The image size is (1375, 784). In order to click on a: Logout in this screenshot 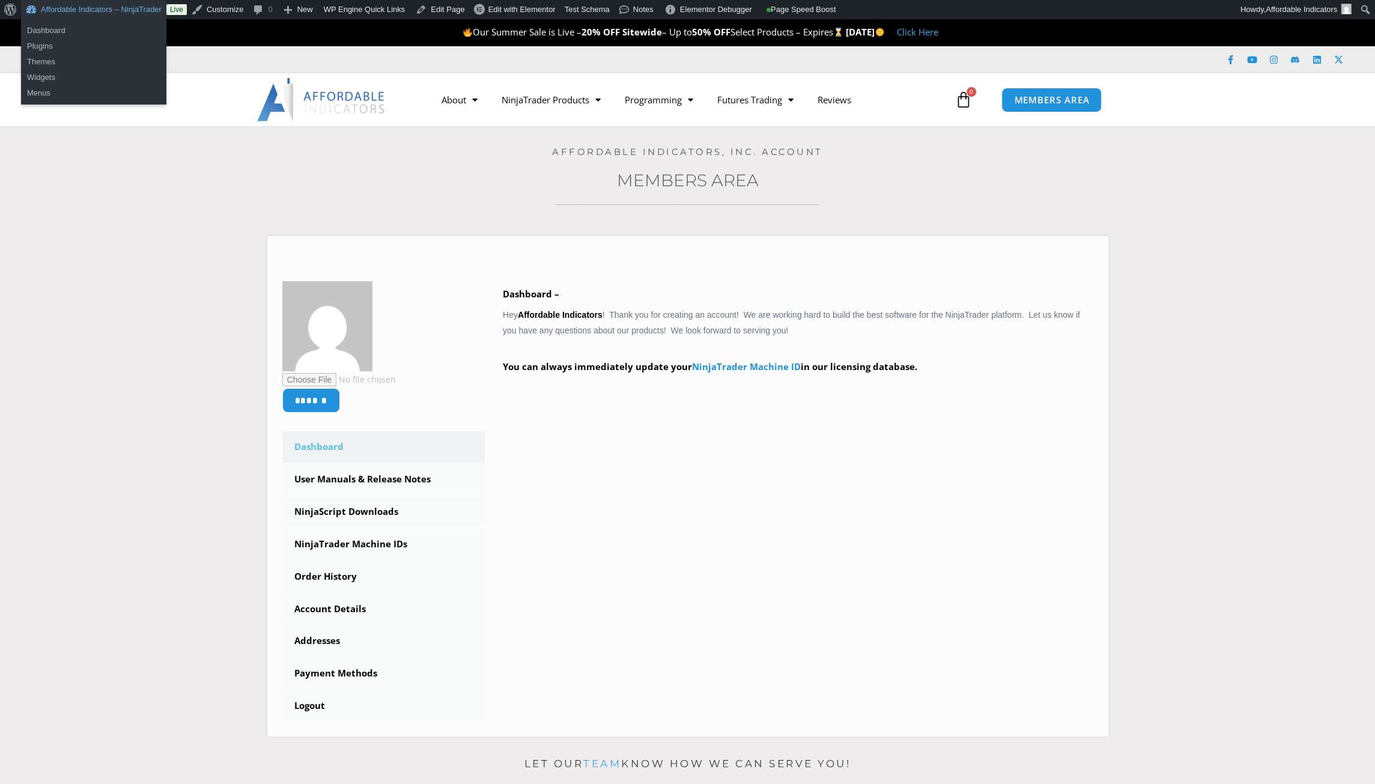, I will do `click(384, 706)`.